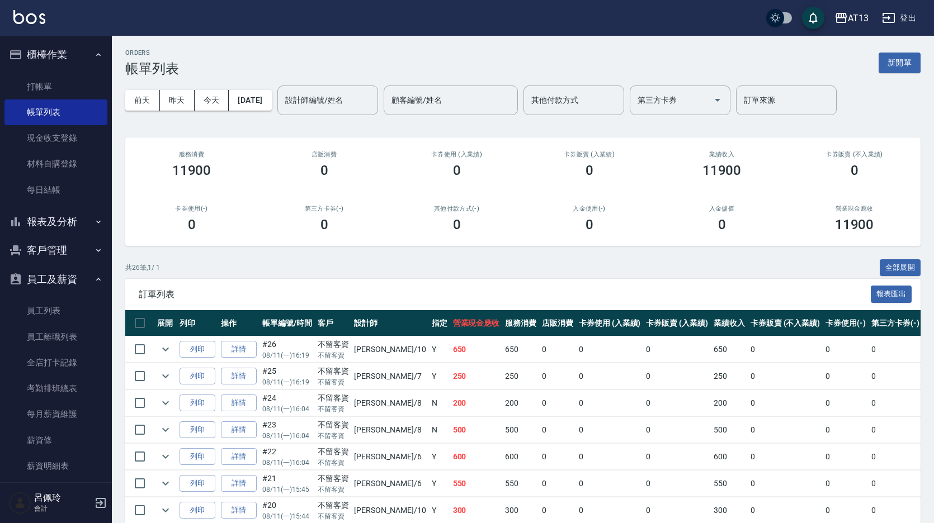  What do you see at coordinates (177, 100) in the screenshot?
I see `button: 昨天` at bounding box center [177, 100].